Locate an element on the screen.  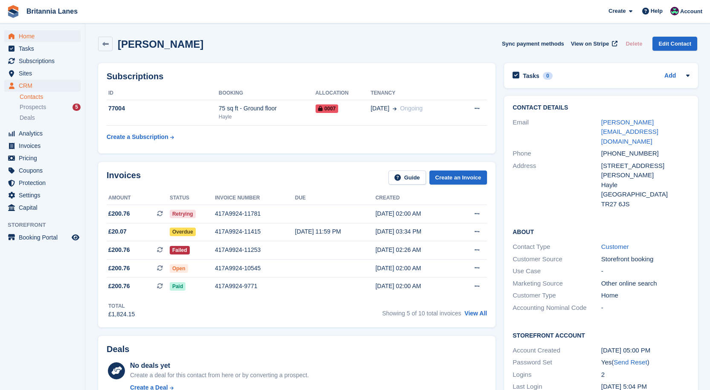
span: Storefront is located at coordinates (46, 225).